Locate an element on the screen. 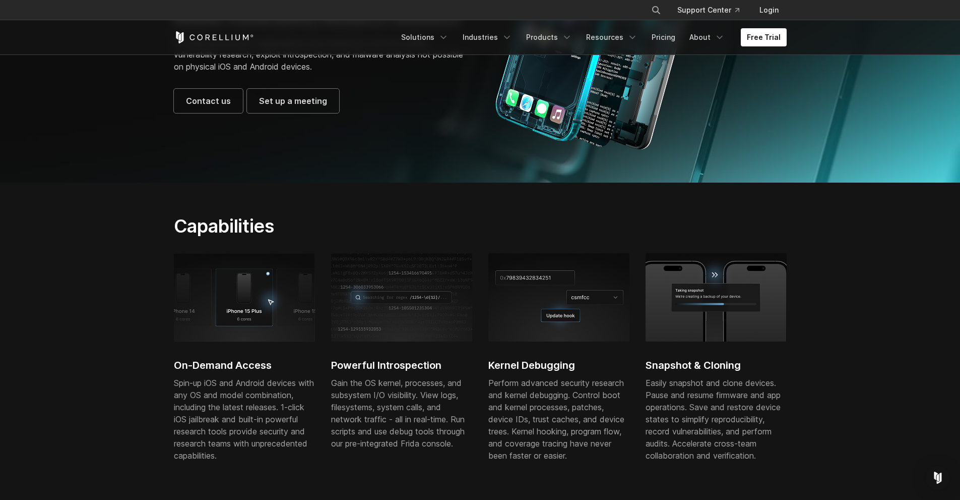  a: Corellium Home is located at coordinates (214, 37).